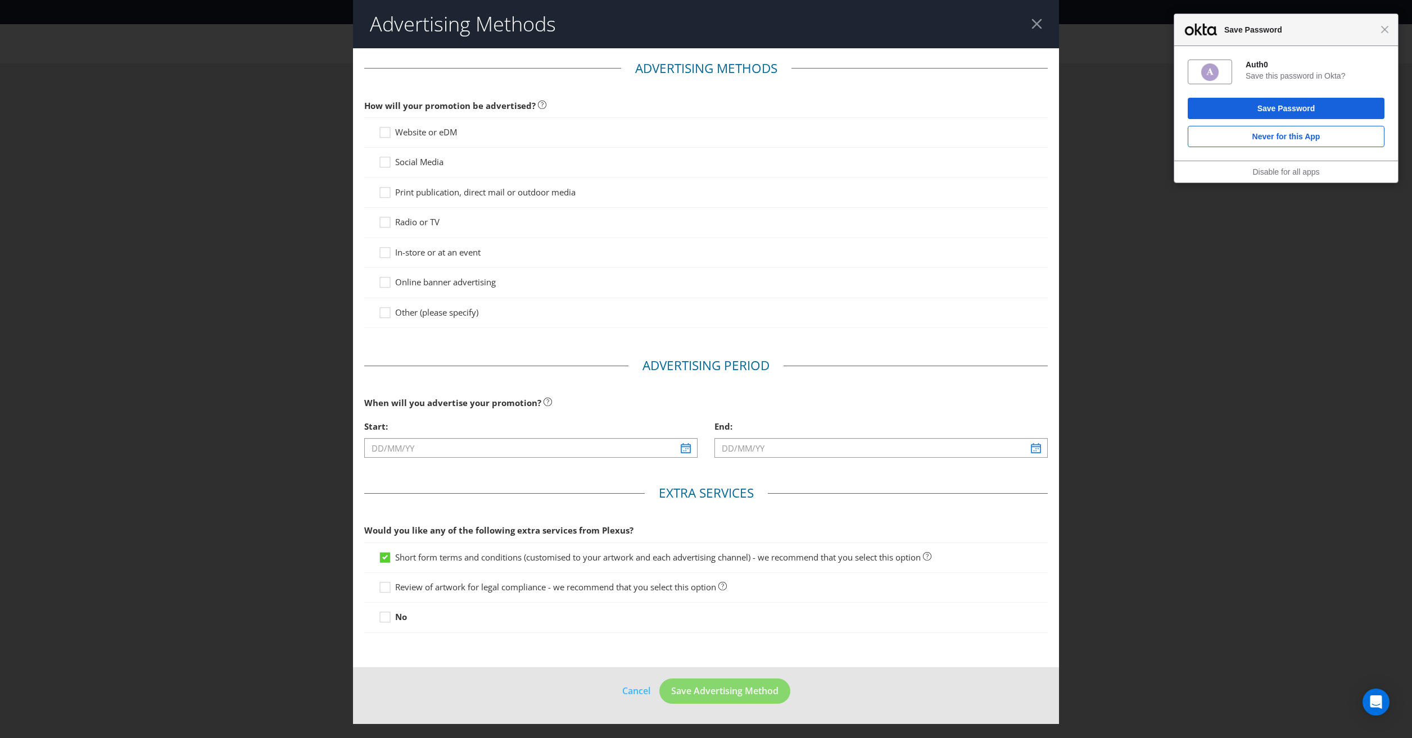  What do you see at coordinates (452, 403) in the screenshot?
I see `span: When will you advertise your promotion?` at bounding box center [452, 403].